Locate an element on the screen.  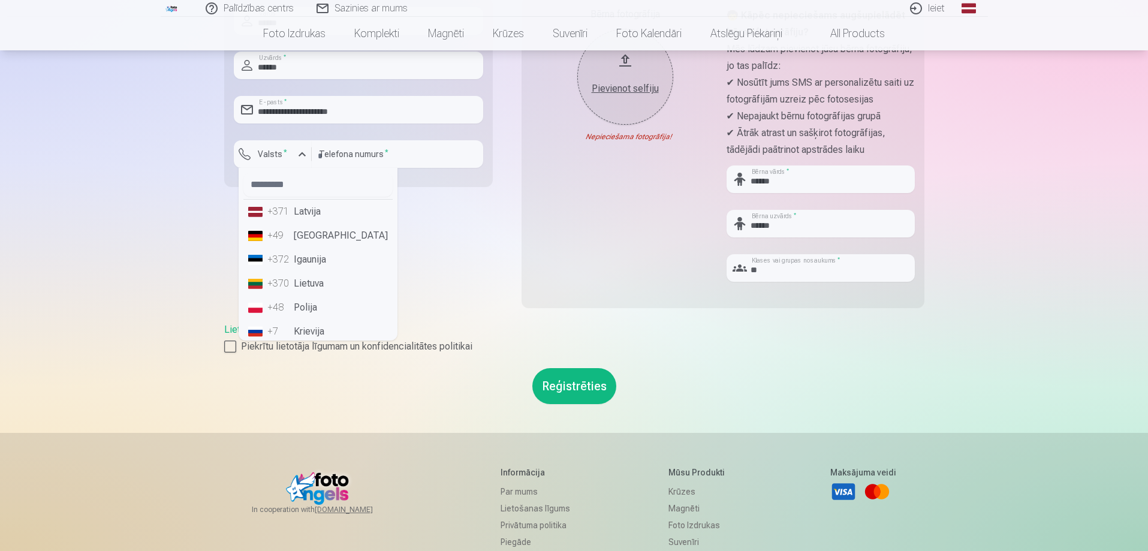
div: Pievienot selfiju is located at coordinates (625, 89).